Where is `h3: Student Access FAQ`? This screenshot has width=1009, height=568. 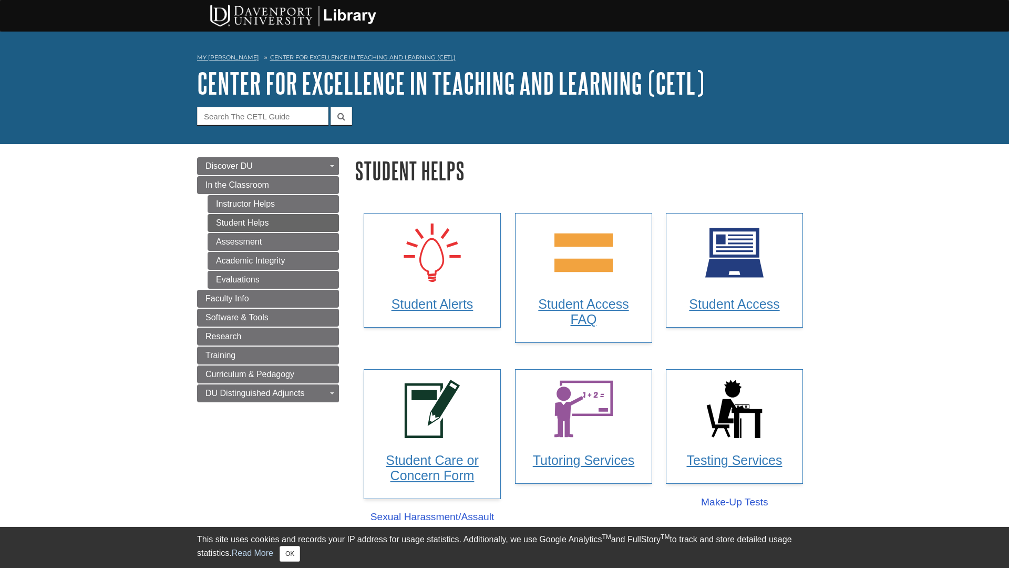 h3: Student Access FAQ is located at coordinates (584, 312).